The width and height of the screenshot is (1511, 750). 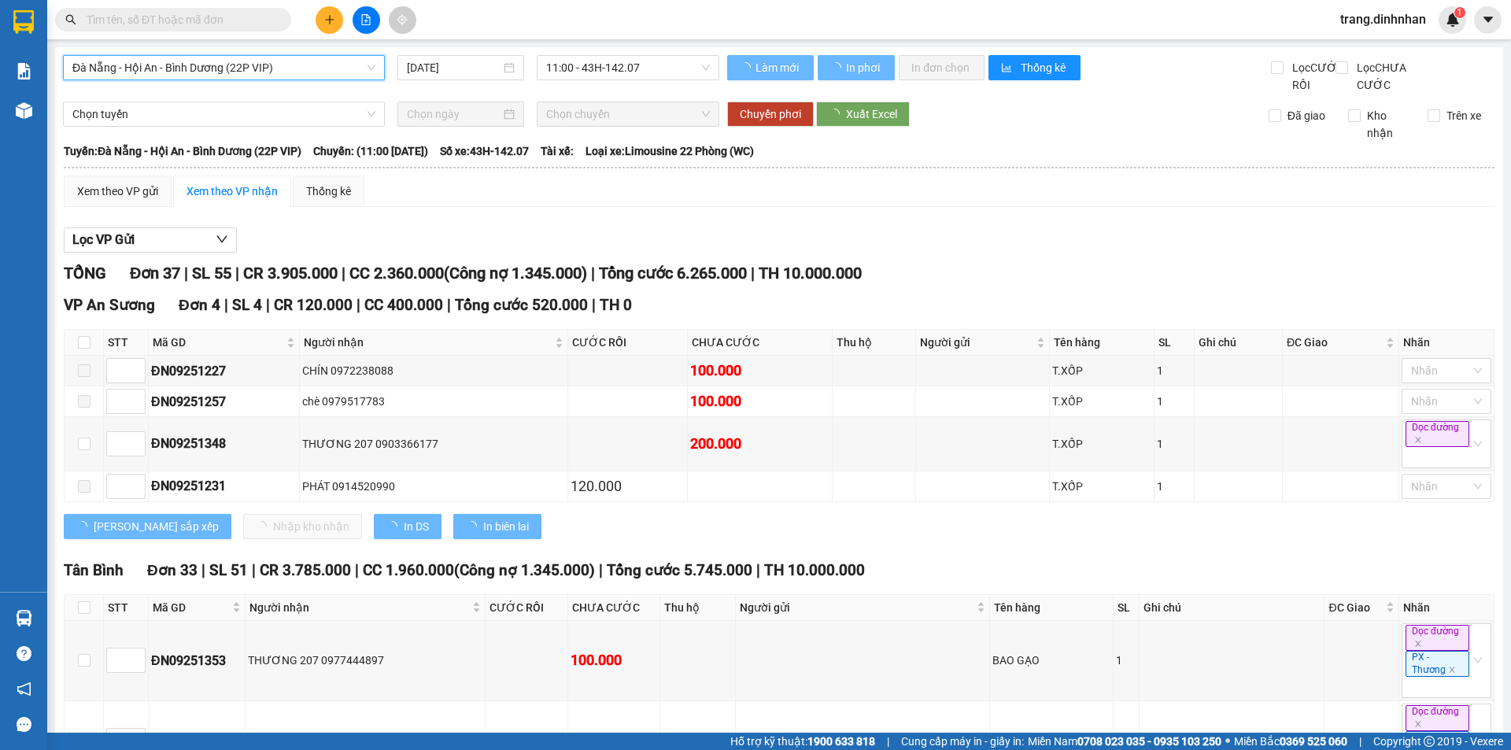 What do you see at coordinates (615, 305) in the screenshot?
I see `span: TH 0` at bounding box center [615, 305].